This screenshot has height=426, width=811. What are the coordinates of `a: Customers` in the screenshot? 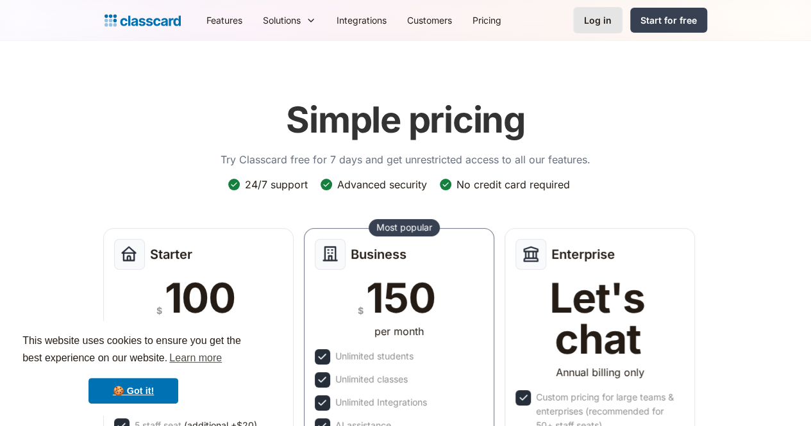 It's located at (430, 20).